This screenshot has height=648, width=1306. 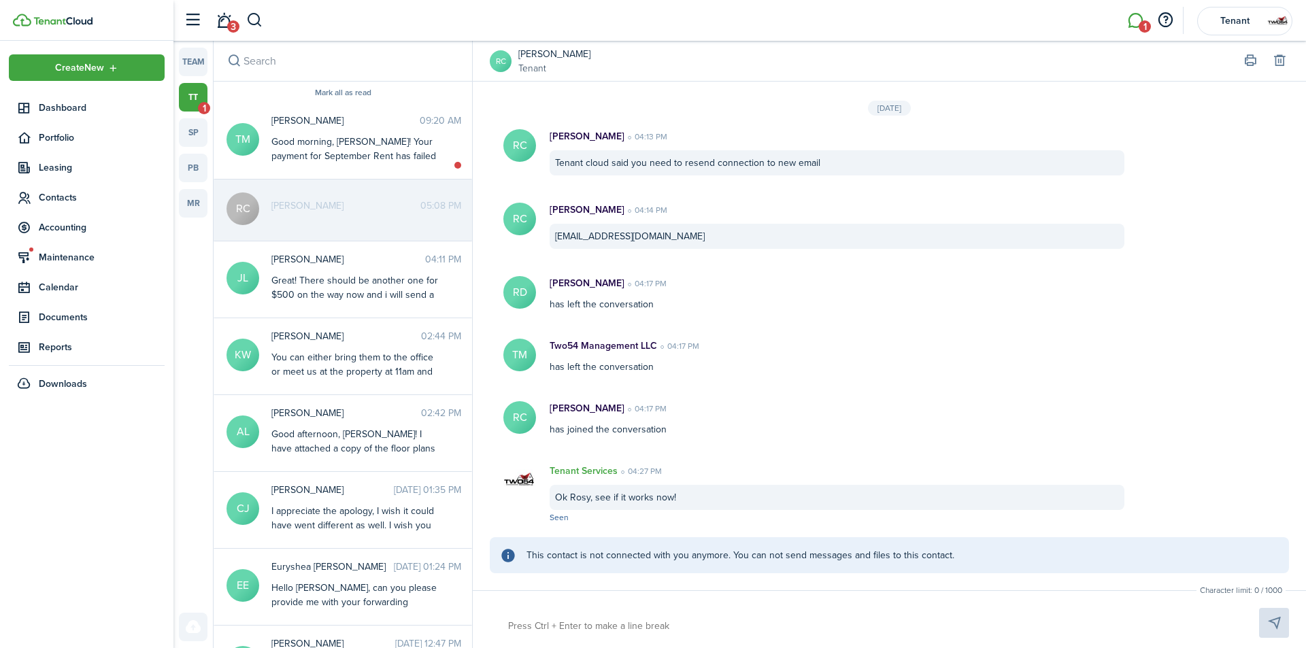 What do you see at coordinates (193, 203) in the screenshot?
I see `a: mr` at bounding box center [193, 203].